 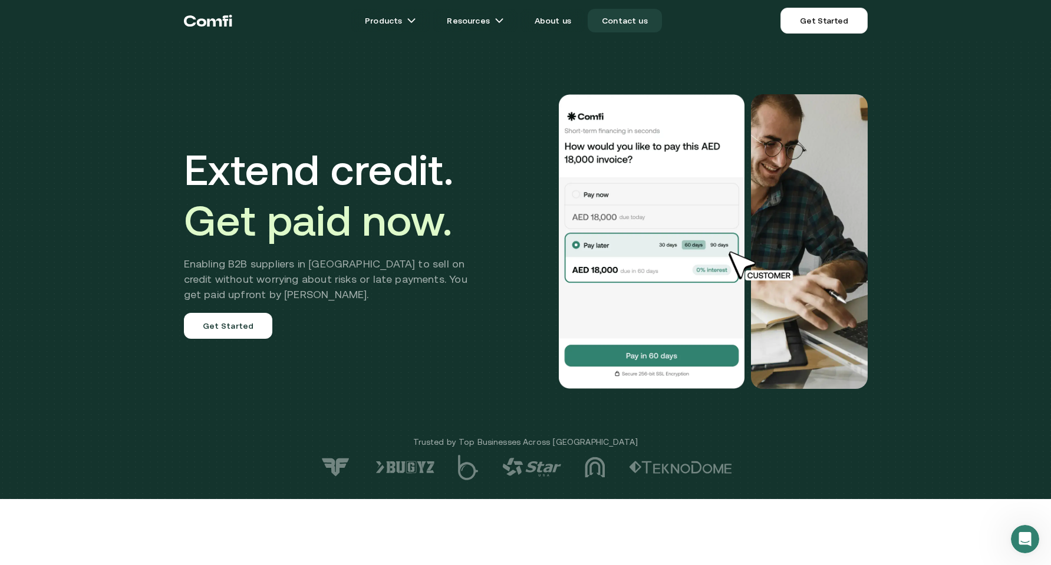 I want to click on h1: Extend credit., so click(x=334, y=195).